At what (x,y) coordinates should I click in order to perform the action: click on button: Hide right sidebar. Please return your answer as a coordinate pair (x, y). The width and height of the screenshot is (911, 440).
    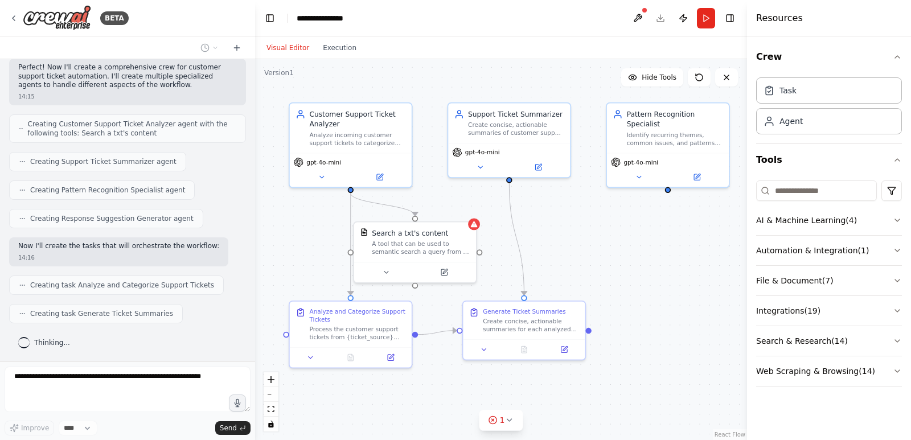
    Looking at the image, I should click on (730, 18).